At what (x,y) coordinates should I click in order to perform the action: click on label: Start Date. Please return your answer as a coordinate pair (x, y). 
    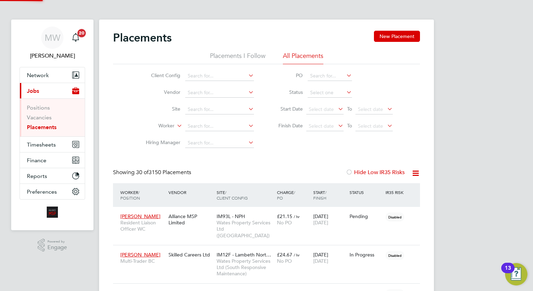
    Looking at the image, I should click on (287, 109).